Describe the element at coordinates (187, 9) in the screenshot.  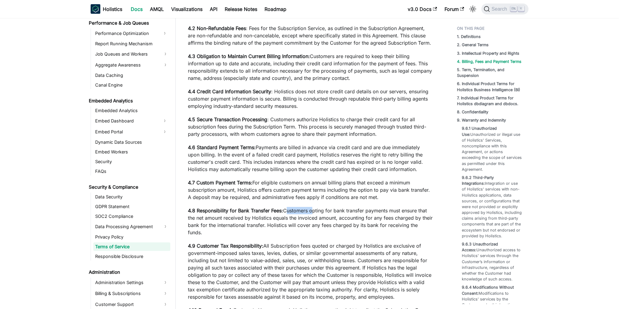
I see `a: Visualizations` at that location.